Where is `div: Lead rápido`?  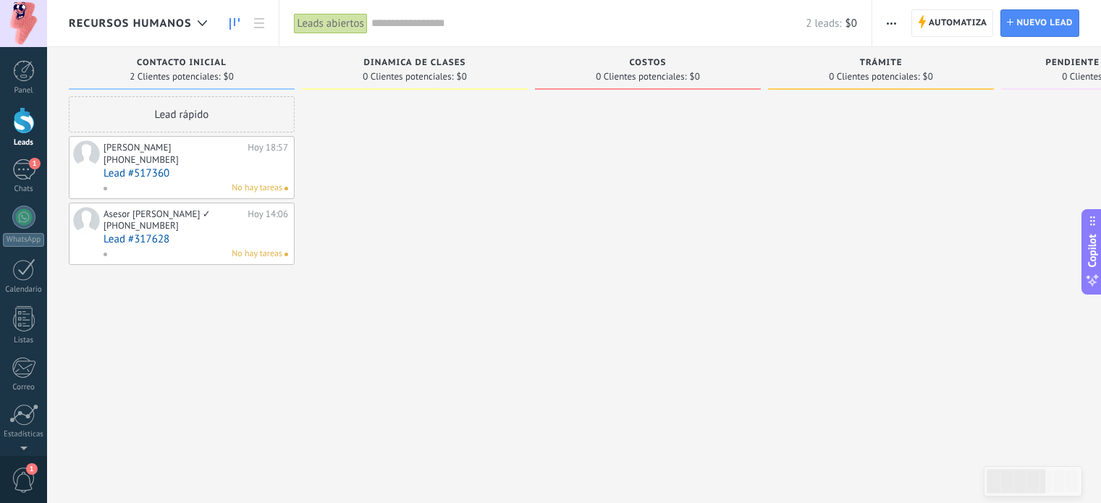
div: Lead rápido is located at coordinates (182, 114).